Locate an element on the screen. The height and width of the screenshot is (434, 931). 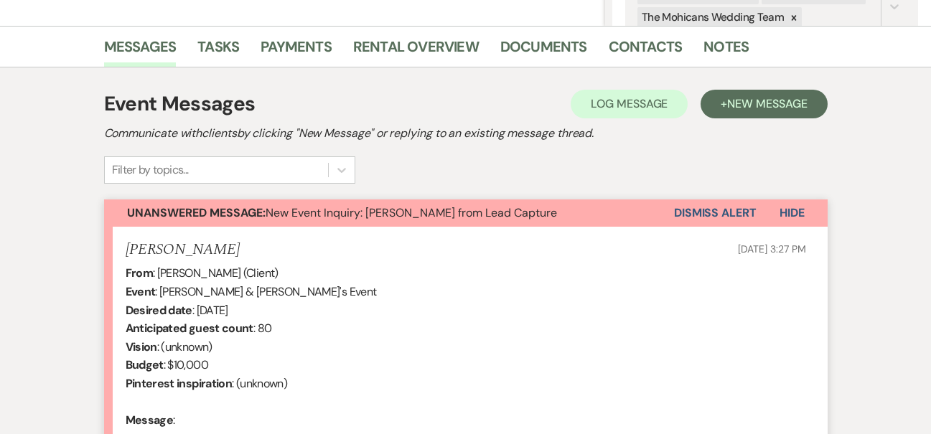
strong: Unanswered Message: is located at coordinates (196, 213).